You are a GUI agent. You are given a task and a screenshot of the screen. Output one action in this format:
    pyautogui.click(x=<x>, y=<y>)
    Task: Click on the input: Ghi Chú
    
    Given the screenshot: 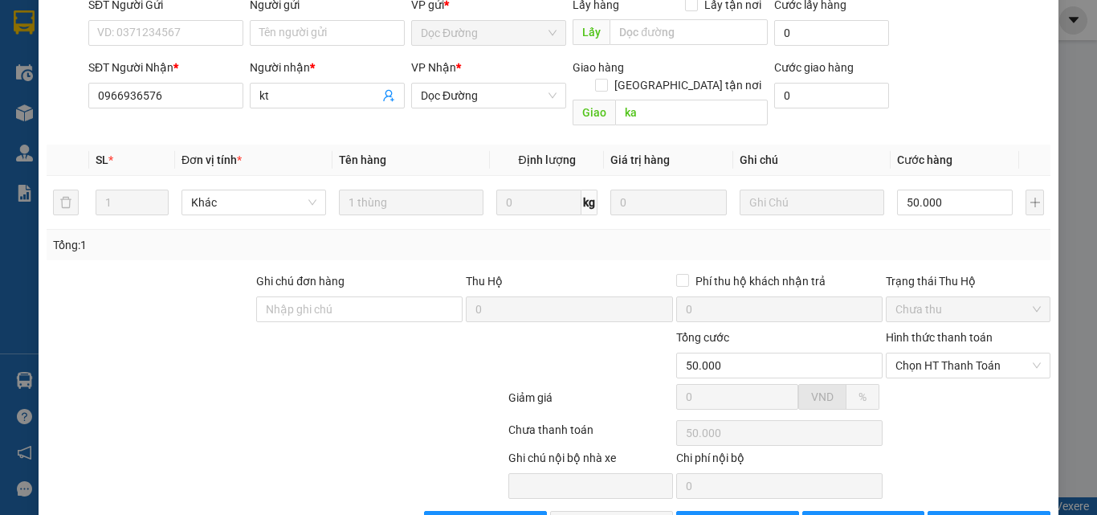 What is the action you would take?
    pyautogui.click(x=812, y=202)
    